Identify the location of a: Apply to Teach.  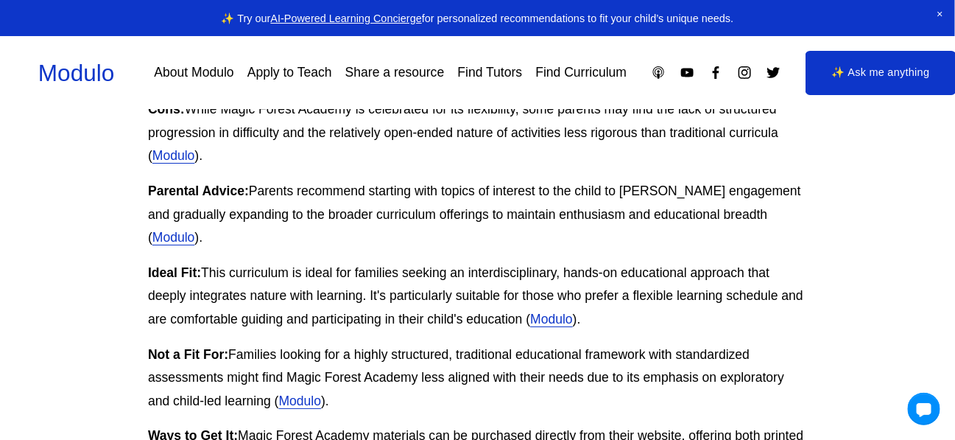
(289, 72).